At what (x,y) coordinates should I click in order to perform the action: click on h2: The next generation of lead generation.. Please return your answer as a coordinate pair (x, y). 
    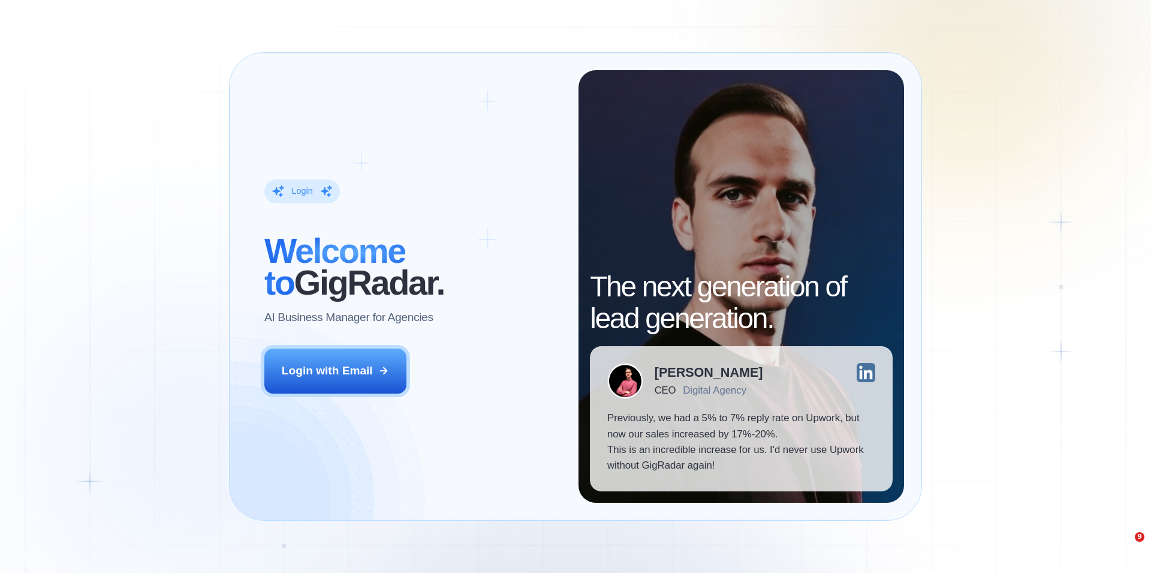
    Looking at the image, I should click on (741, 303).